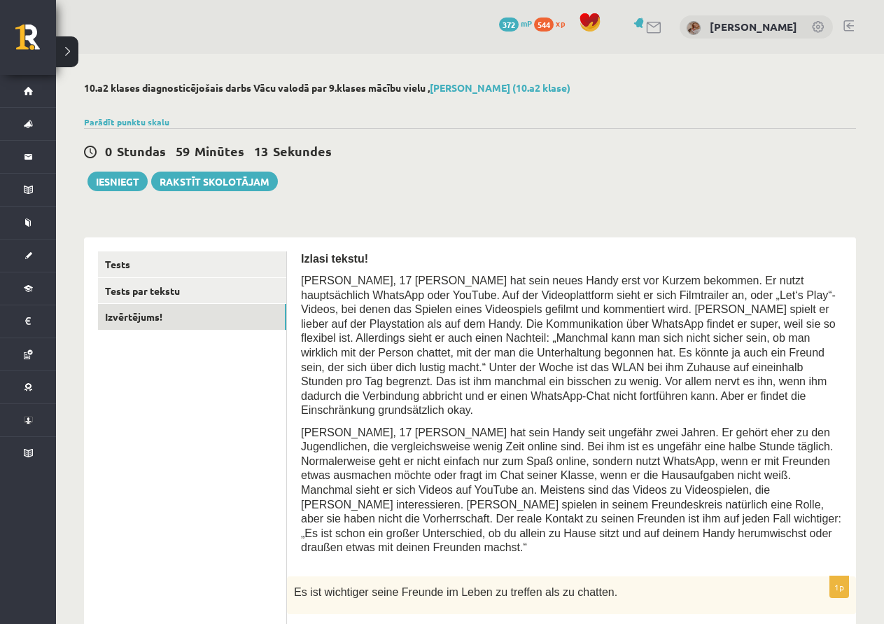 The width and height of the screenshot is (884, 624). Describe the element at coordinates (36, 42) in the screenshot. I see `a: Rīgas 1. Tālmācības vidusskola` at that location.